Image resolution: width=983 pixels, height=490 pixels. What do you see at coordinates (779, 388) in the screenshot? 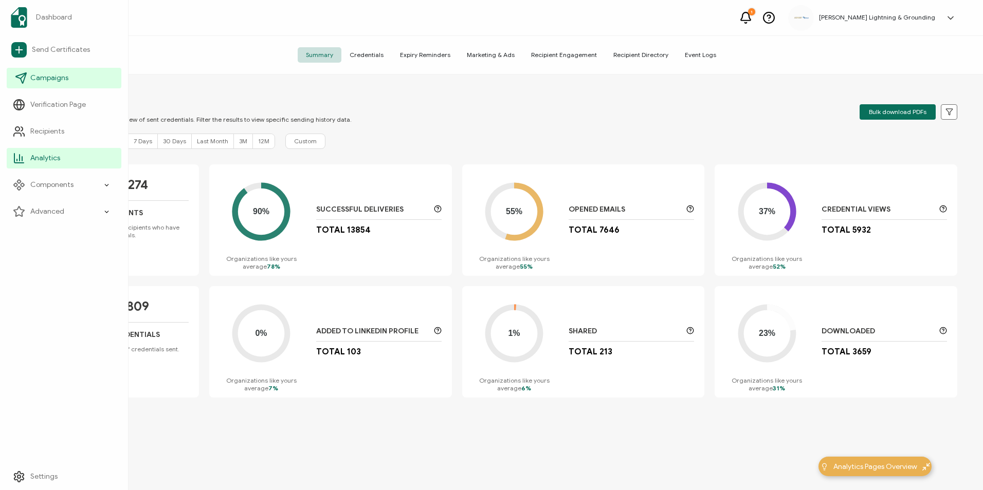
I see `span: 31%` at bounding box center [779, 388].